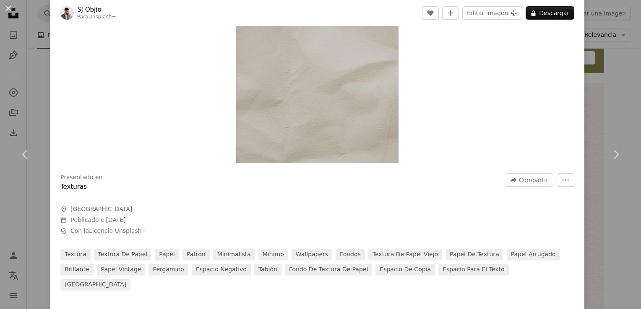 This screenshot has height=309, width=641. Describe the element at coordinates (67, 13) in the screenshot. I see `img: Ve al perfil de SJ Objio` at that location.